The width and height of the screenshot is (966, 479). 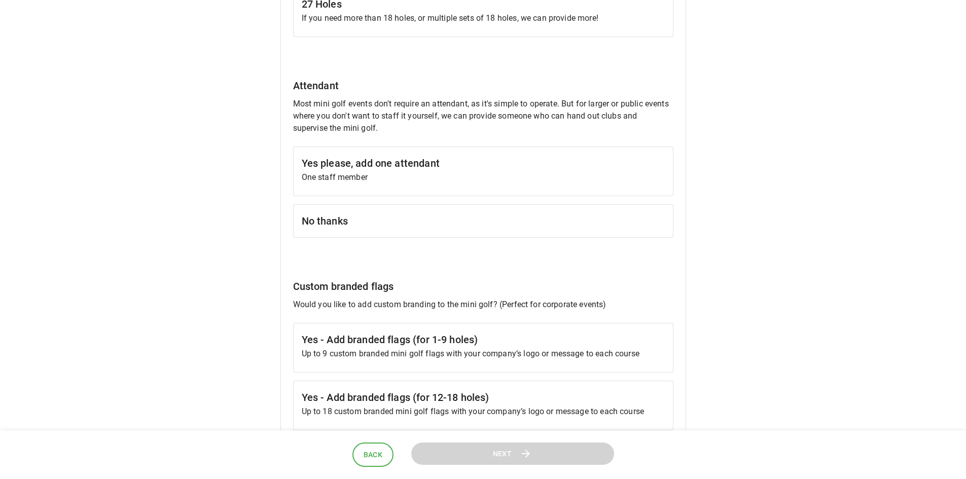 What do you see at coordinates (483, 305) in the screenshot?
I see `p: Would you like to add custom branding to the mini golf? (Perfect for corporate events)` at bounding box center [483, 305].